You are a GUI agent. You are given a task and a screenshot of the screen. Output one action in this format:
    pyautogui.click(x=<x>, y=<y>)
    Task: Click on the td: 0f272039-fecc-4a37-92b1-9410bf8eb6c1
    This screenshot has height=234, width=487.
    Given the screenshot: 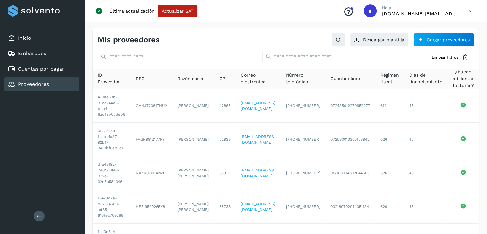 What is the action you would take?
    pyautogui.click(x=111, y=139)
    